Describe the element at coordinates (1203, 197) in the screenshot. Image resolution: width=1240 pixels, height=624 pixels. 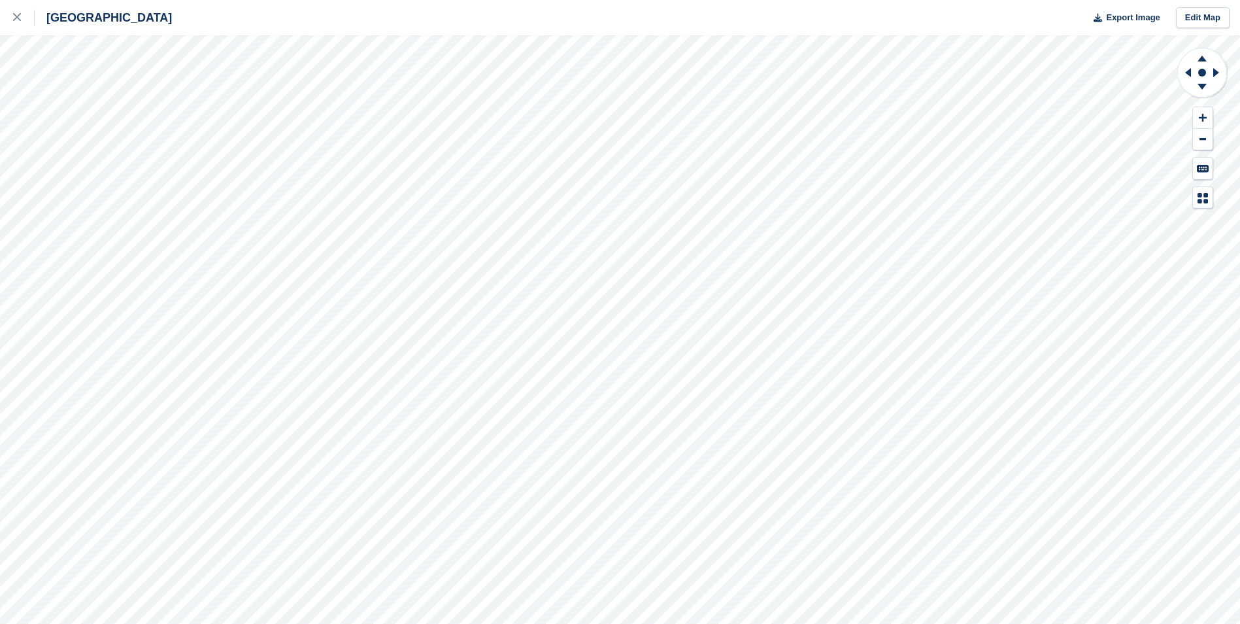
I see `button: Map Legend` at that location.